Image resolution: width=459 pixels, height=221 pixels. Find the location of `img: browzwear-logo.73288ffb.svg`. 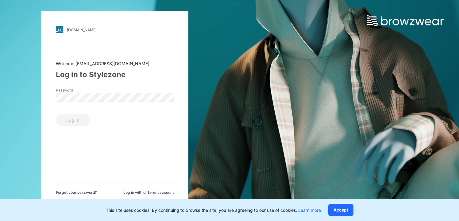

img: browzwear-logo.73288ffb.svg is located at coordinates (405, 21).